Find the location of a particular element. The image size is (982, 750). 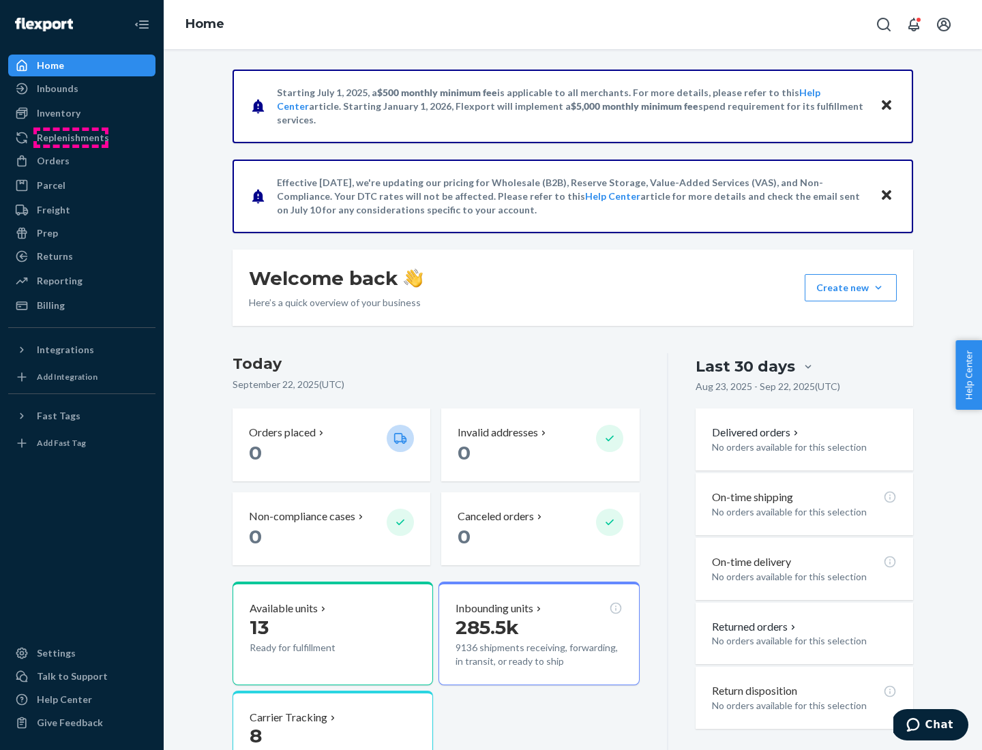

p: Starting July 1, 2025, a is applicable to all merchants. For more details, please refer to this a... is located at coordinates (571, 106).